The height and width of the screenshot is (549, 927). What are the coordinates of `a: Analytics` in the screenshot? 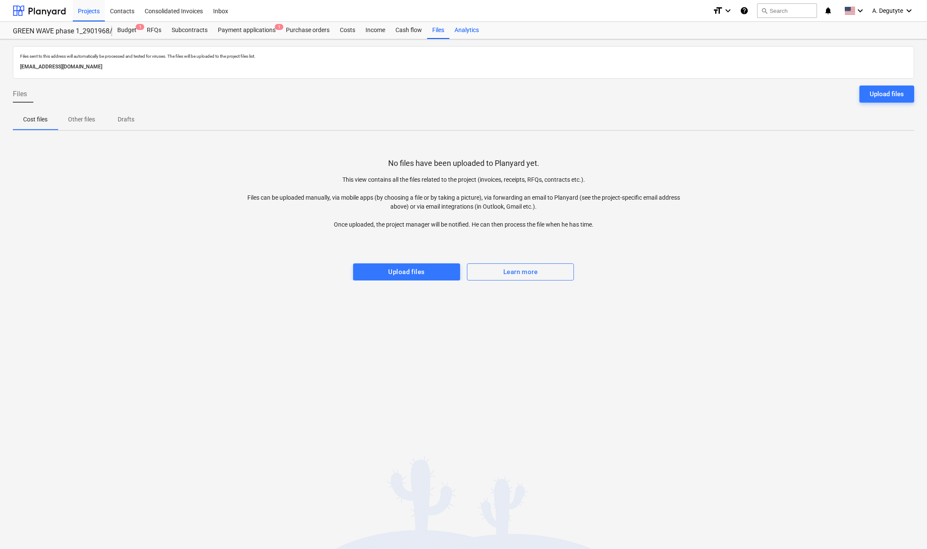 It's located at (466, 30).